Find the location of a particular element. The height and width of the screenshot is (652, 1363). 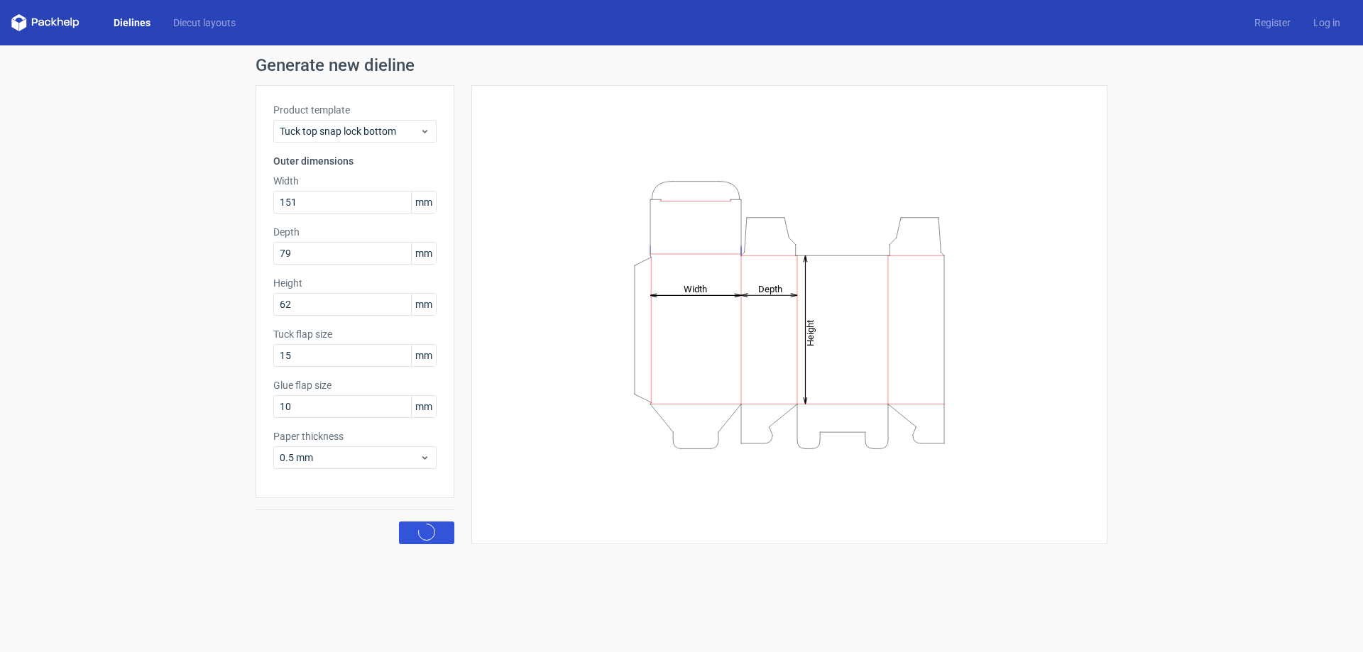

label: Depth is located at coordinates (355, 232).